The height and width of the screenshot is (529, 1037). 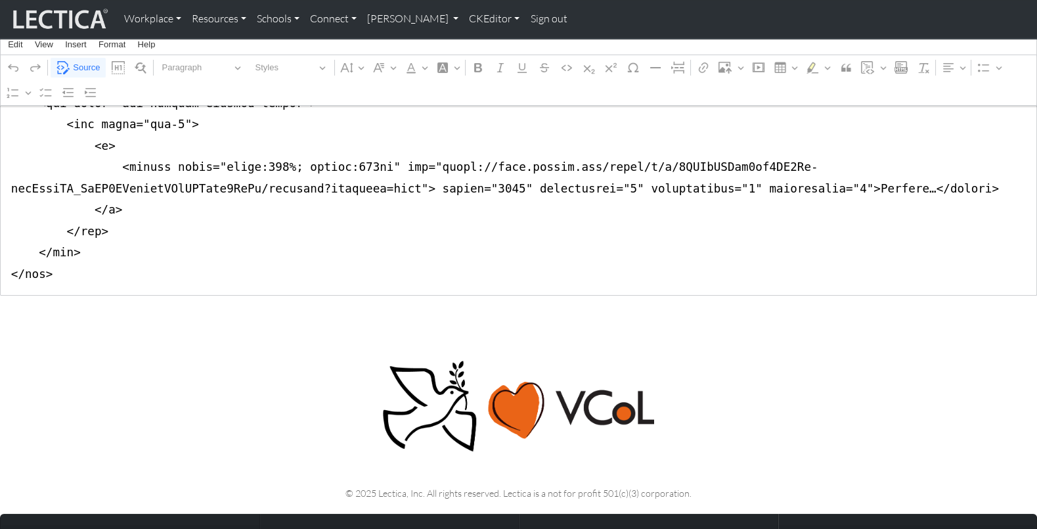 What do you see at coordinates (219, 19) in the screenshot?
I see `a: Resources` at bounding box center [219, 19].